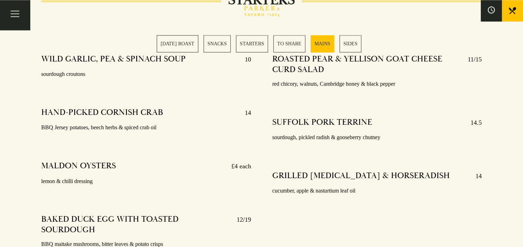 The width and height of the screenshot is (523, 247). I want to click on a: 6 / 6, so click(350, 44).